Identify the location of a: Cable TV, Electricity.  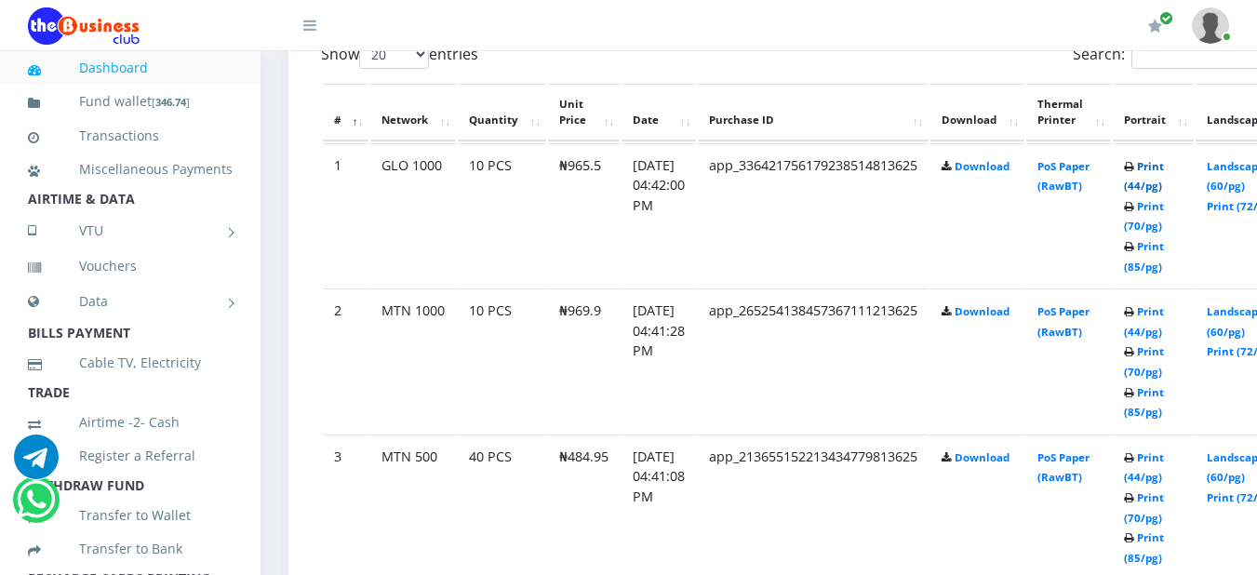
(130, 363).